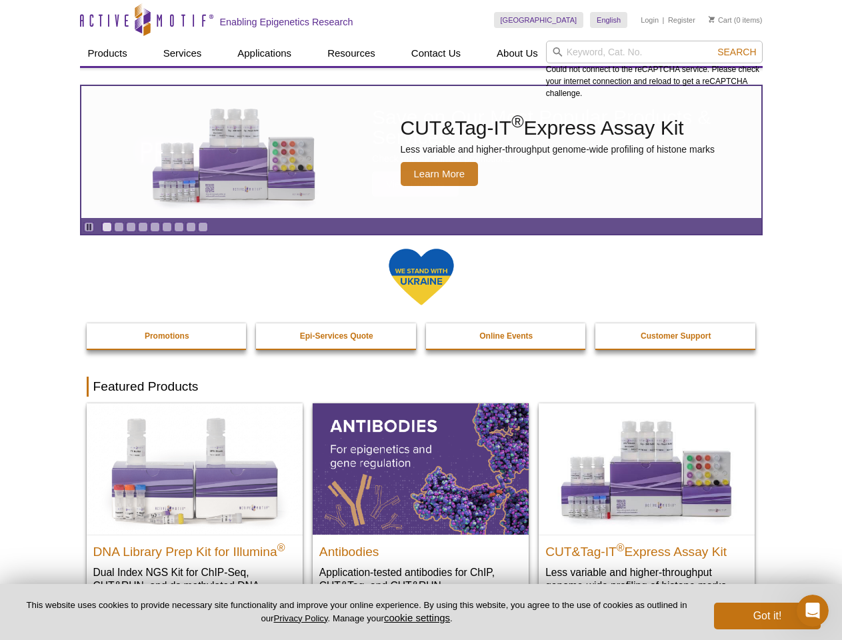 This screenshot has width=842, height=640. What do you see at coordinates (436, 53) in the screenshot?
I see `a: Contact Us` at bounding box center [436, 53].